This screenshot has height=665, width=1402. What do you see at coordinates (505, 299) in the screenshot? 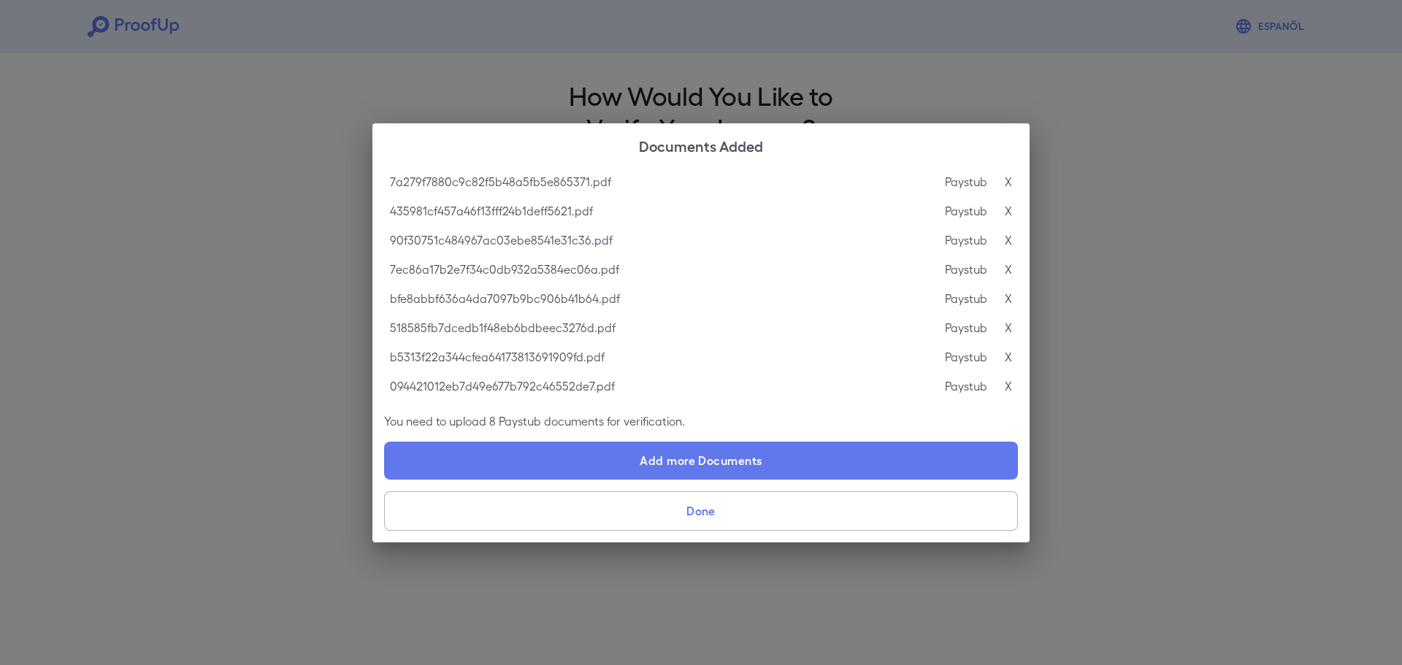
I see `p: bfe8abbf636a4da7097b9bc906b41b64.pdf` at bounding box center [505, 299].